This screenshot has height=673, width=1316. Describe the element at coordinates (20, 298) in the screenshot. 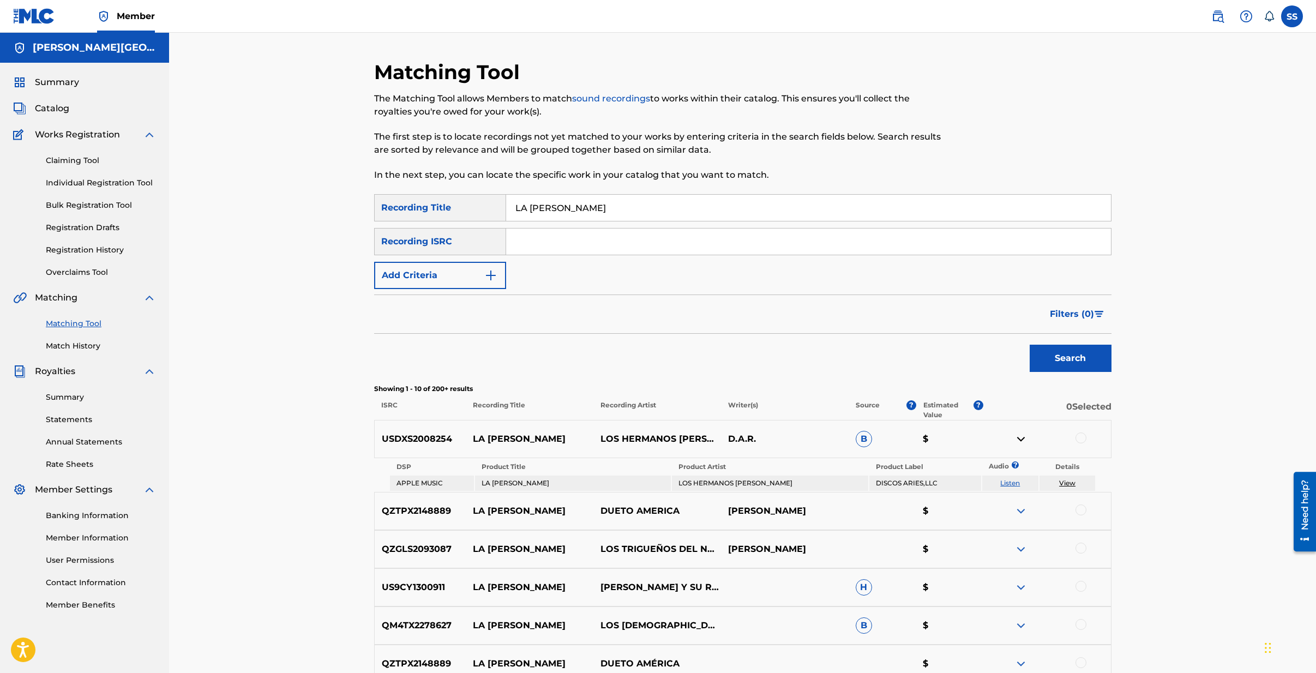

I see `img: Matching` at that location.